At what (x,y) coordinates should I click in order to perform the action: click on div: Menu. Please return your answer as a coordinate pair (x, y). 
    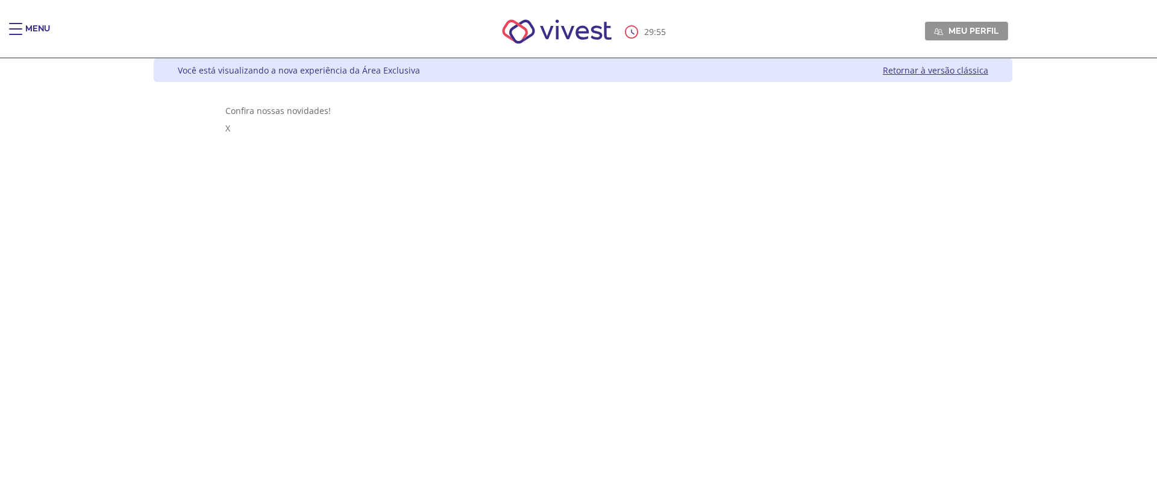
    Looking at the image, I should click on (37, 35).